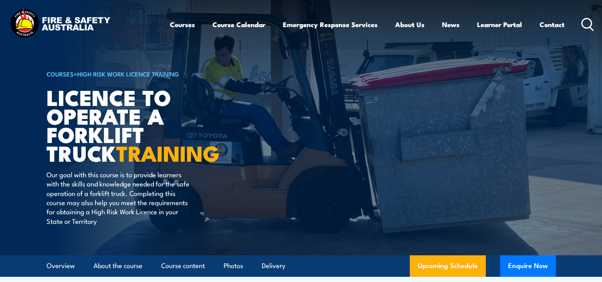 The width and height of the screenshot is (602, 282). I want to click on a: Photos, so click(233, 265).